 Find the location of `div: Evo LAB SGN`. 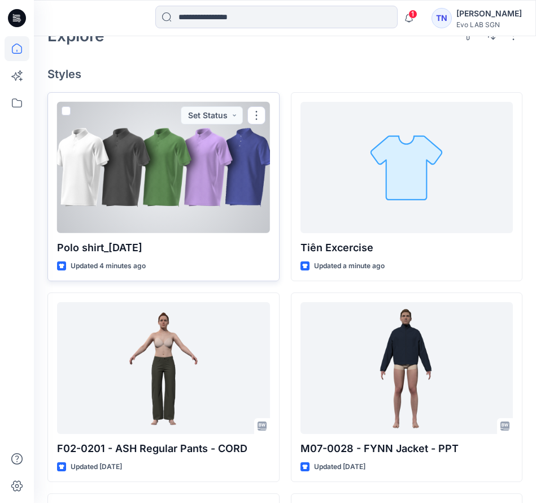

div: Evo LAB SGN is located at coordinates (490, 24).